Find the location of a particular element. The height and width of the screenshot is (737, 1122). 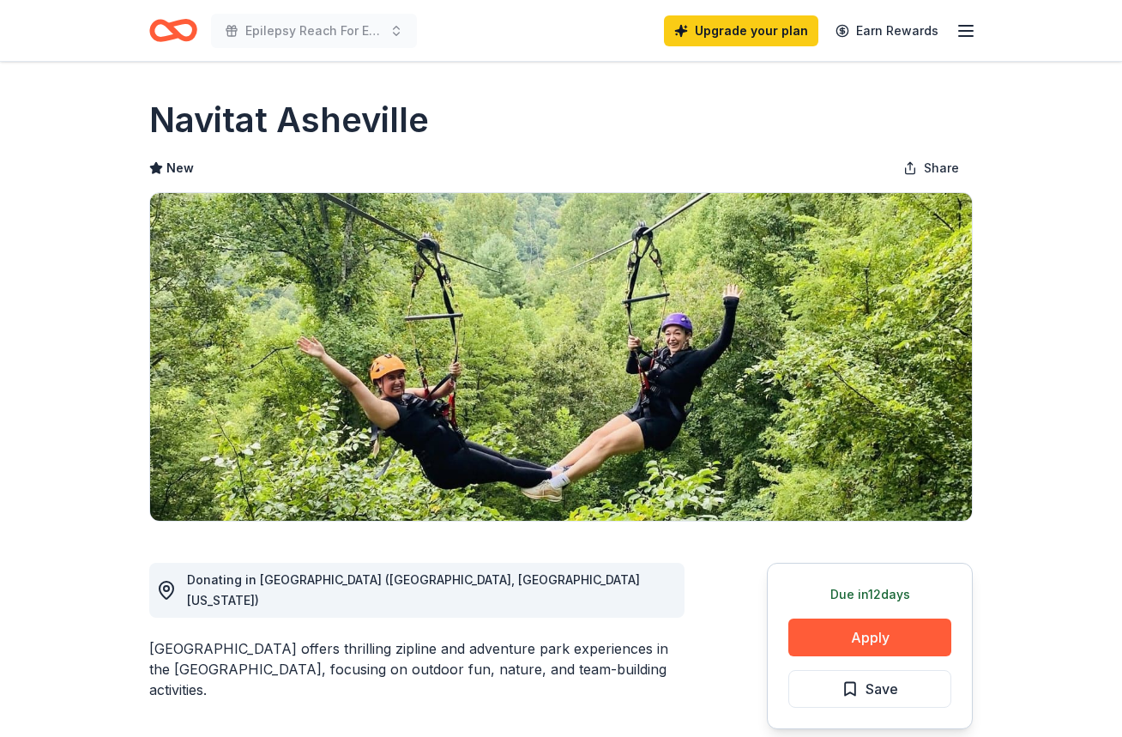

img: Image for Navitat Asheville is located at coordinates (561, 357).